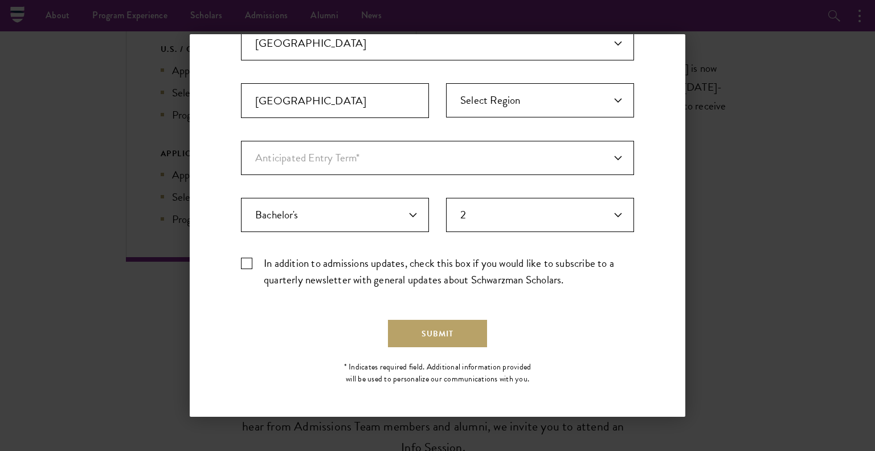 This screenshot has height=451, width=875. What do you see at coordinates (438, 271) in the screenshot?
I see `div: Check this box to receive a quarterly newsletter with general updates about Schwarzman Scholars.` at bounding box center [438, 271].